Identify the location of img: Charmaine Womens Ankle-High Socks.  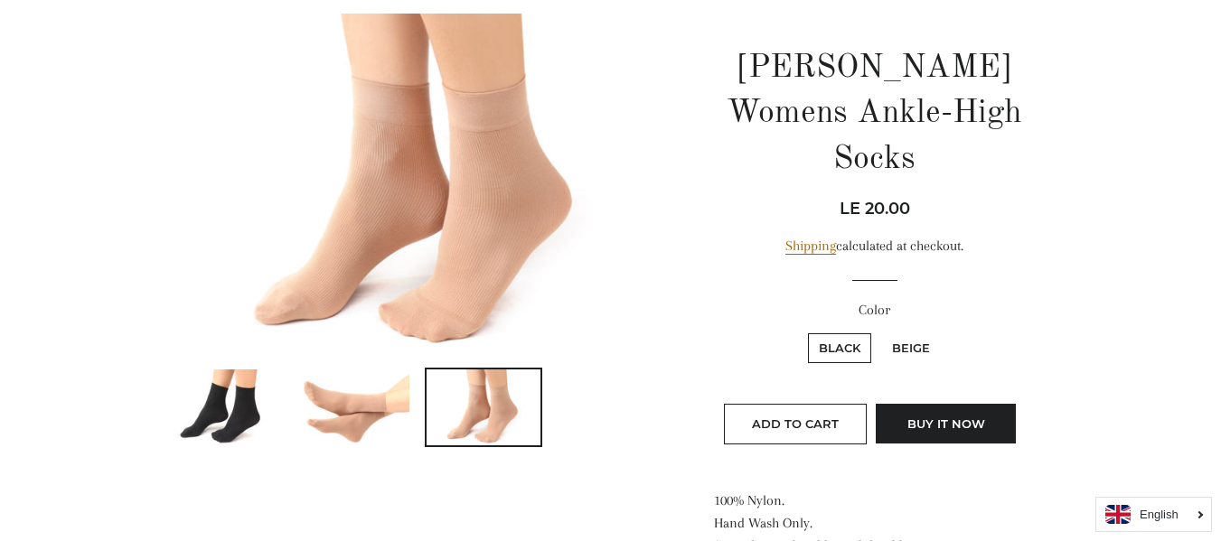
(418, 183).